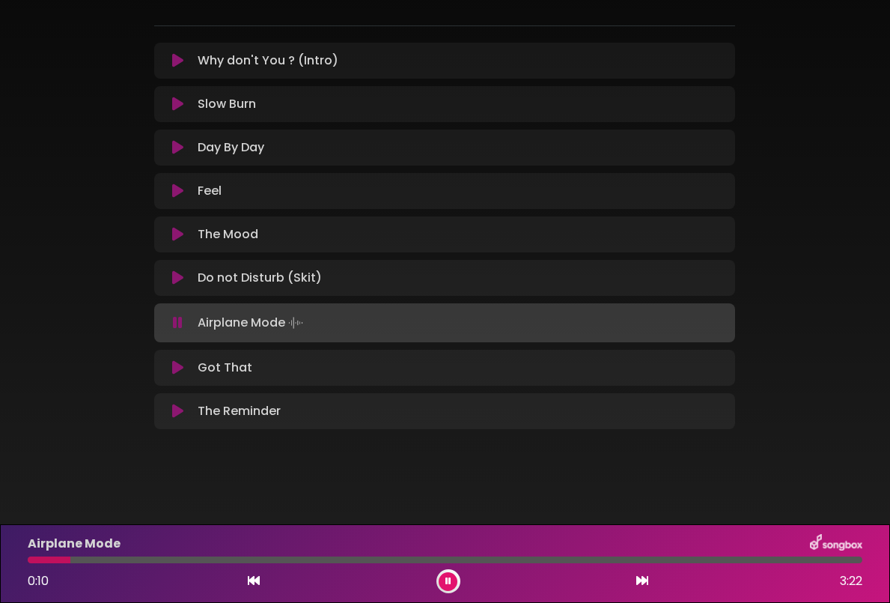 The width and height of the screenshot is (890, 603). Describe the element at coordinates (225, 368) in the screenshot. I see `p: Got That` at that location.